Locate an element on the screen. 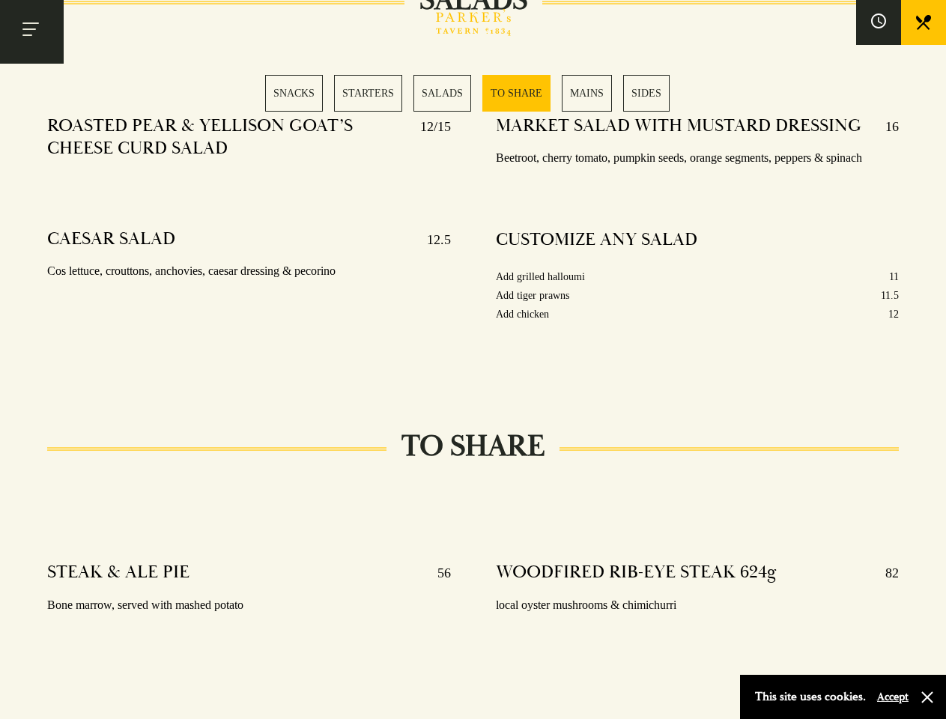 This screenshot has height=719, width=946. h4: WOODFIRED RIB-EYE STEAK 624g is located at coordinates (636, 573).